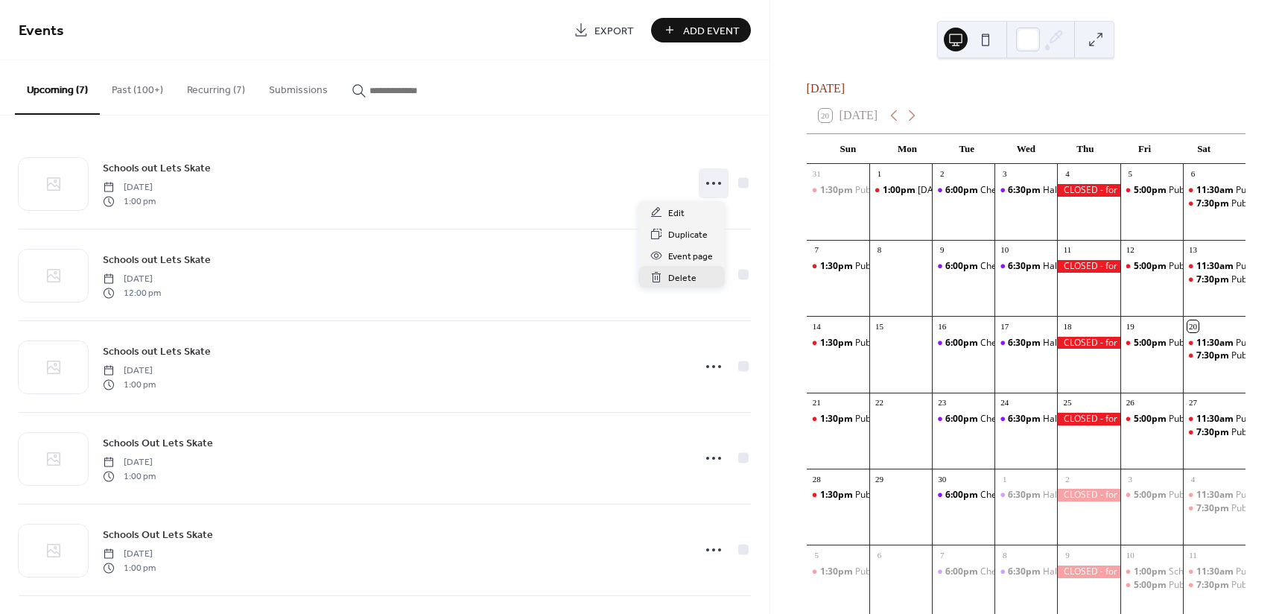 The width and height of the screenshot is (1282, 614). What do you see at coordinates (879, 402) in the screenshot?
I see `div: 22` at bounding box center [879, 402].